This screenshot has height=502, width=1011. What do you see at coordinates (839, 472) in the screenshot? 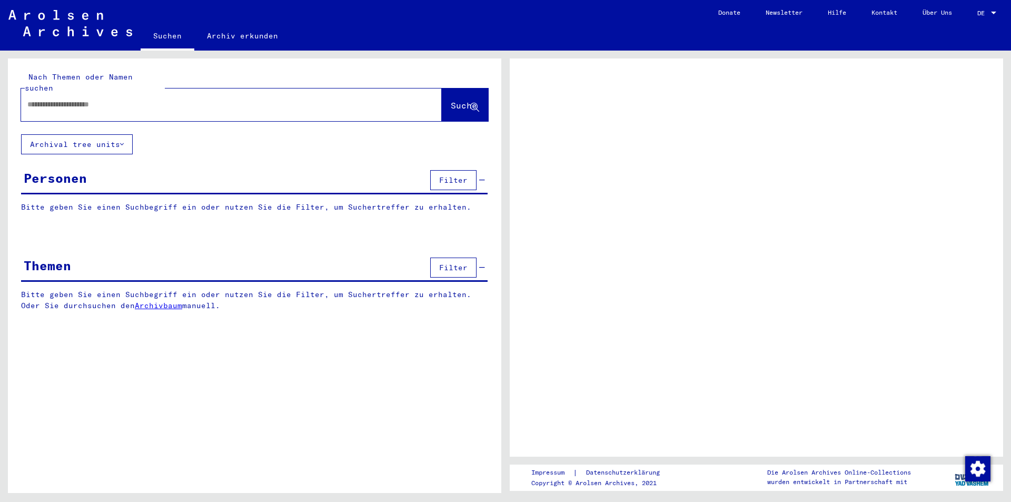
I see `p: Die Arolsen Archives Online-Collections` at bounding box center [839, 472].